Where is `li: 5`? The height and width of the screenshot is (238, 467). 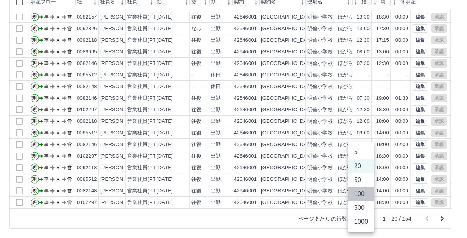 li: 5 is located at coordinates (361, 152).